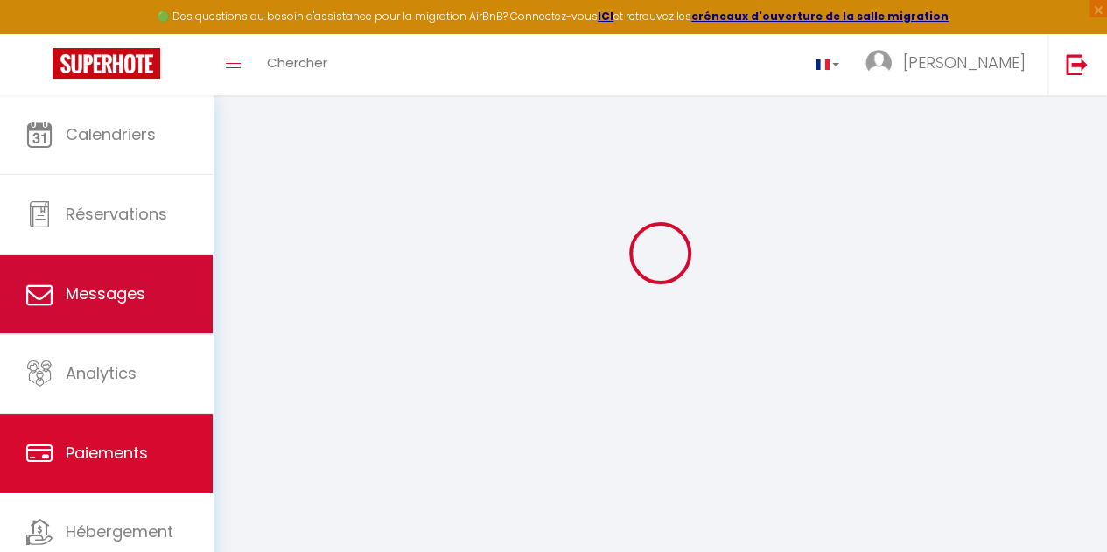  Describe the element at coordinates (820, 16) in the screenshot. I see `a: créneaux d'ouverture de la salle migration` at that location.